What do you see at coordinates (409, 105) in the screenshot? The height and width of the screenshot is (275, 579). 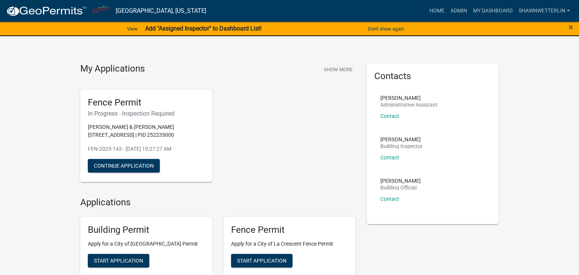 I see `p: Administrative Assistant` at bounding box center [409, 105].